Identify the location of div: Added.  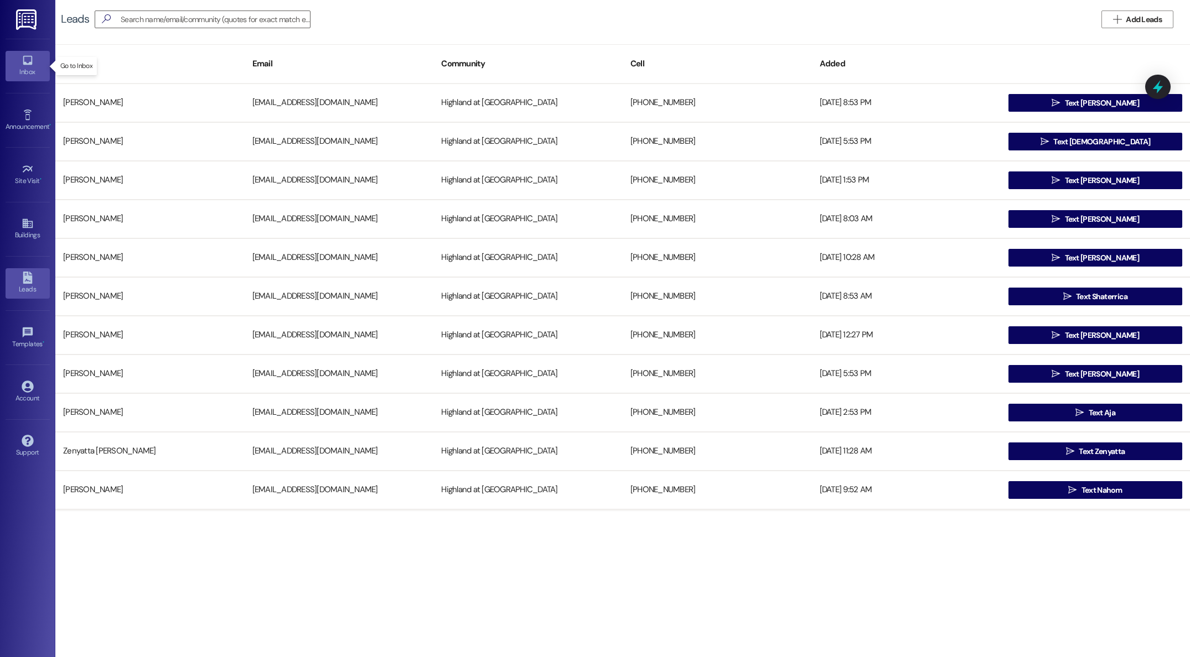
(906, 64).